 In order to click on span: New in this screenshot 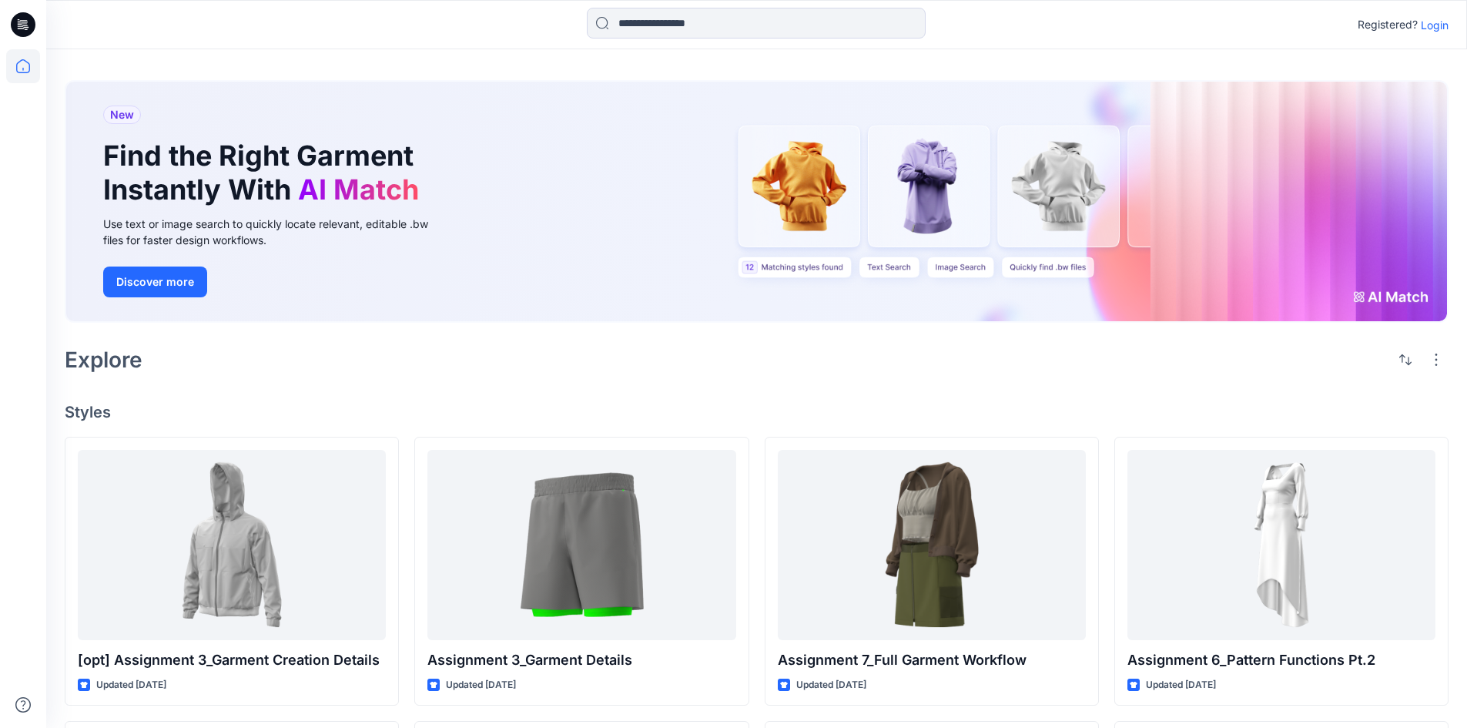, I will do `click(122, 115)`.